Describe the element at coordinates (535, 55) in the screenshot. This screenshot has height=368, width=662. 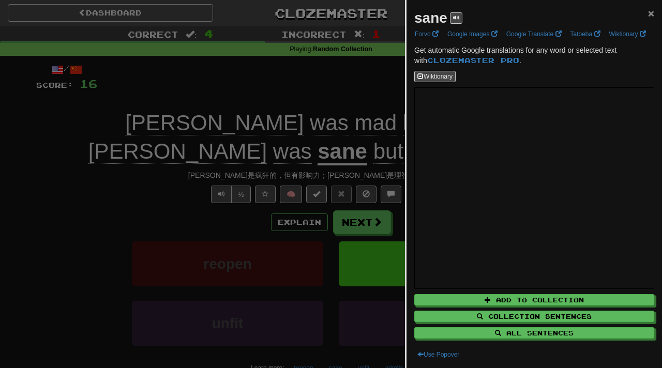
I see `p: Get automatic Google translations for any word or selected text with .` at that location.